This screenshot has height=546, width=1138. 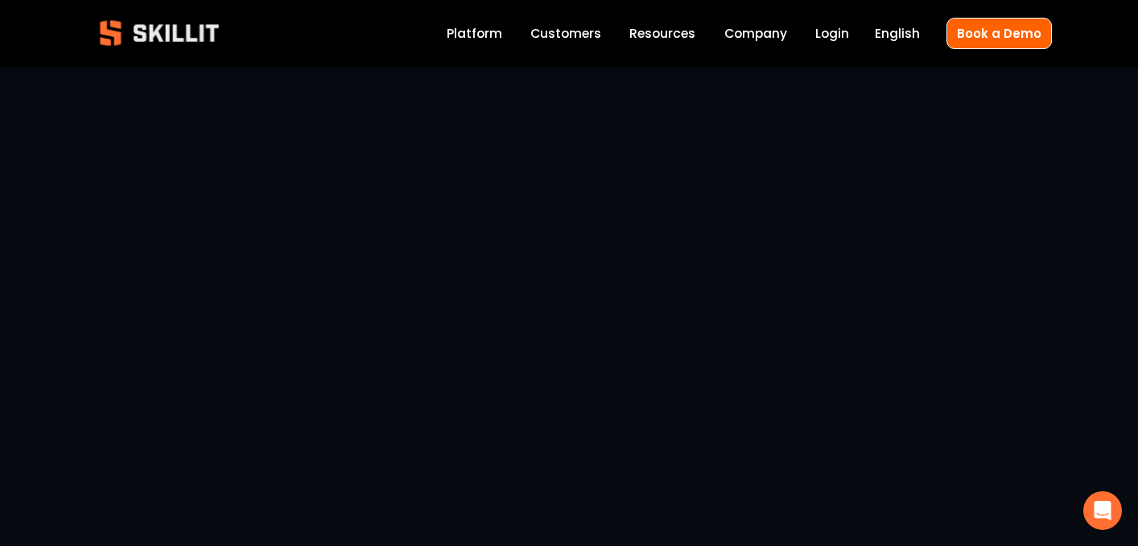 What do you see at coordinates (566, 33) in the screenshot?
I see `a: Customers` at bounding box center [566, 33].